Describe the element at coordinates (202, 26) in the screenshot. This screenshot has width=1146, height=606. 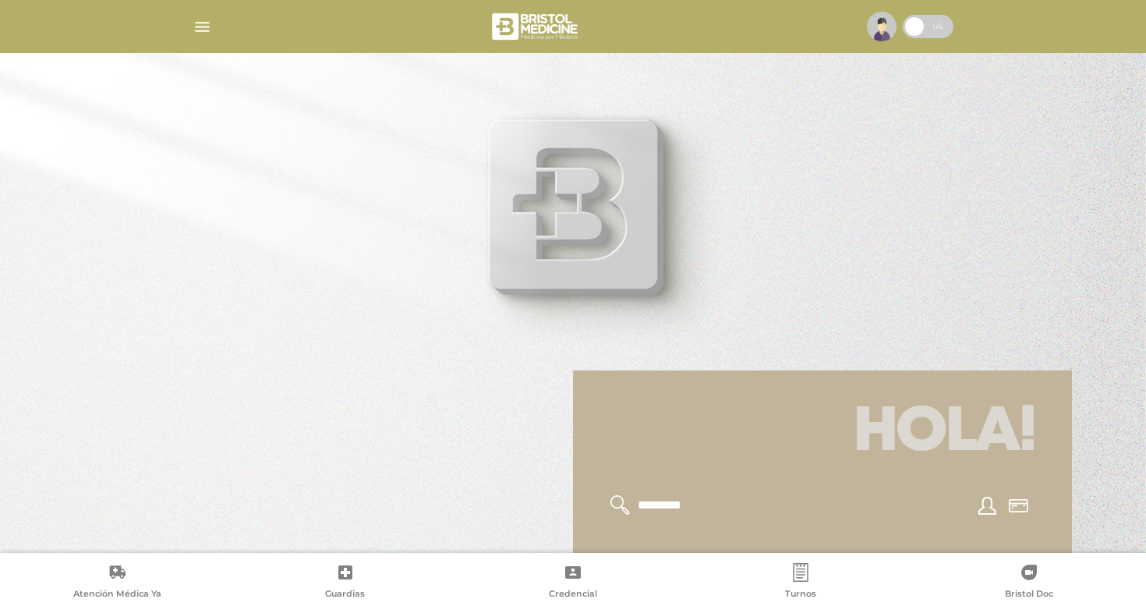
I see `img: Cober_menu-lines-white.svg` at that location.